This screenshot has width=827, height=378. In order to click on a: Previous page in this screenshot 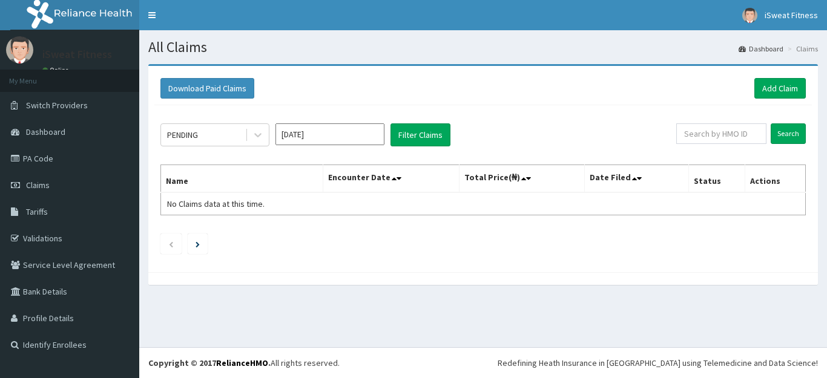, I will do `click(171, 244)`.